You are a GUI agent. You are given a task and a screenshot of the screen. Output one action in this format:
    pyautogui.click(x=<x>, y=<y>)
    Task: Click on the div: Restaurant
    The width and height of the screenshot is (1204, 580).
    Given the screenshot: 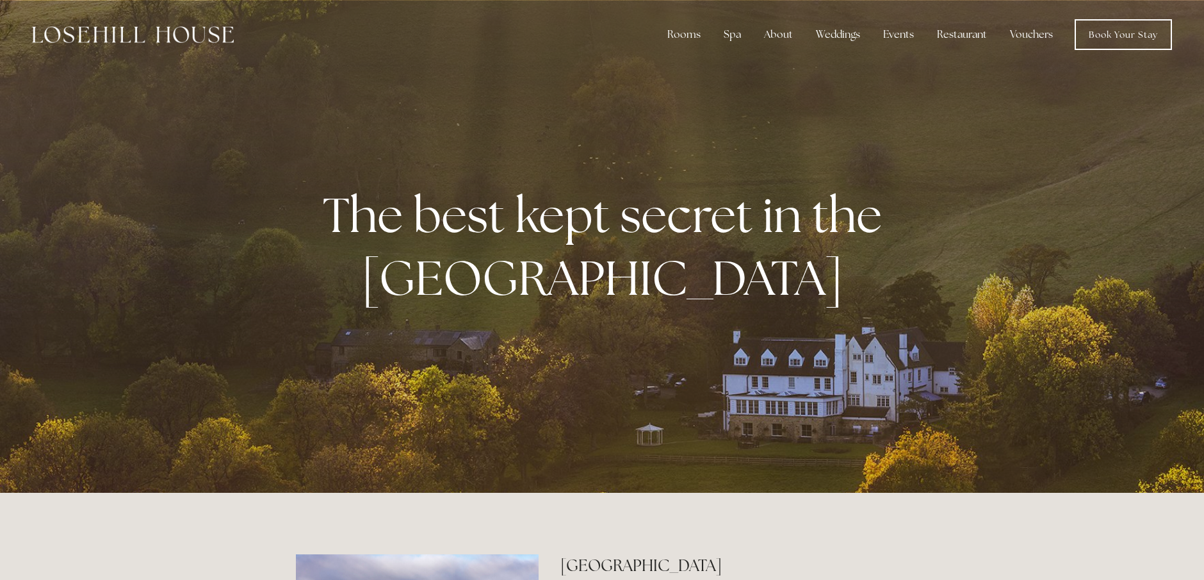 What is the action you would take?
    pyautogui.click(x=962, y=35)
    